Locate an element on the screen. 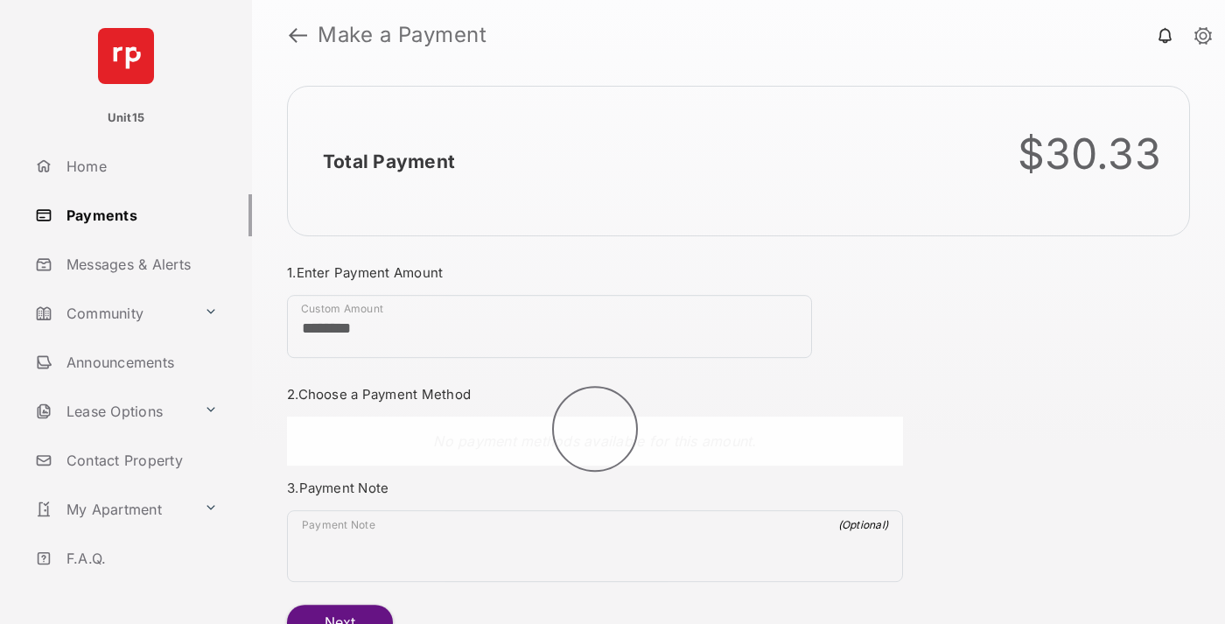  div: $30.33 is located at coordinates (1090, 154).